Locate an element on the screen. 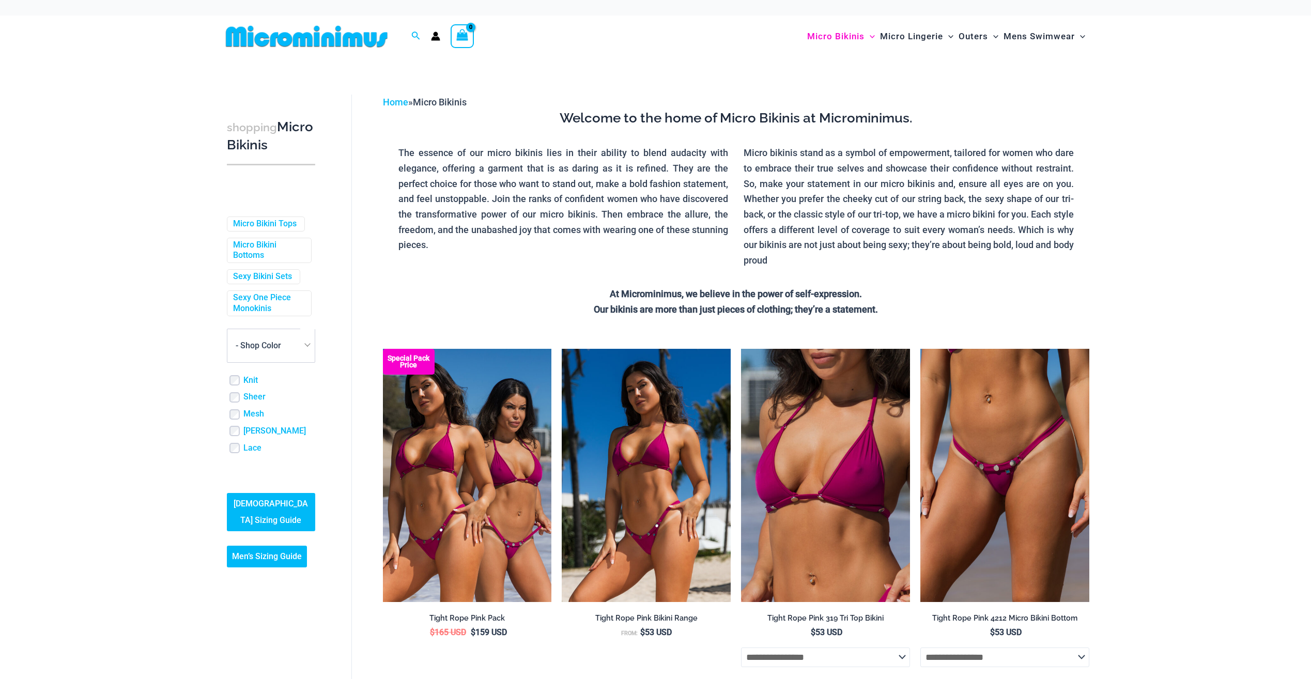 This screenshot has height=679, width=1311. a: Sexy One Piece Monokinis is located at coordinates (268, 303).